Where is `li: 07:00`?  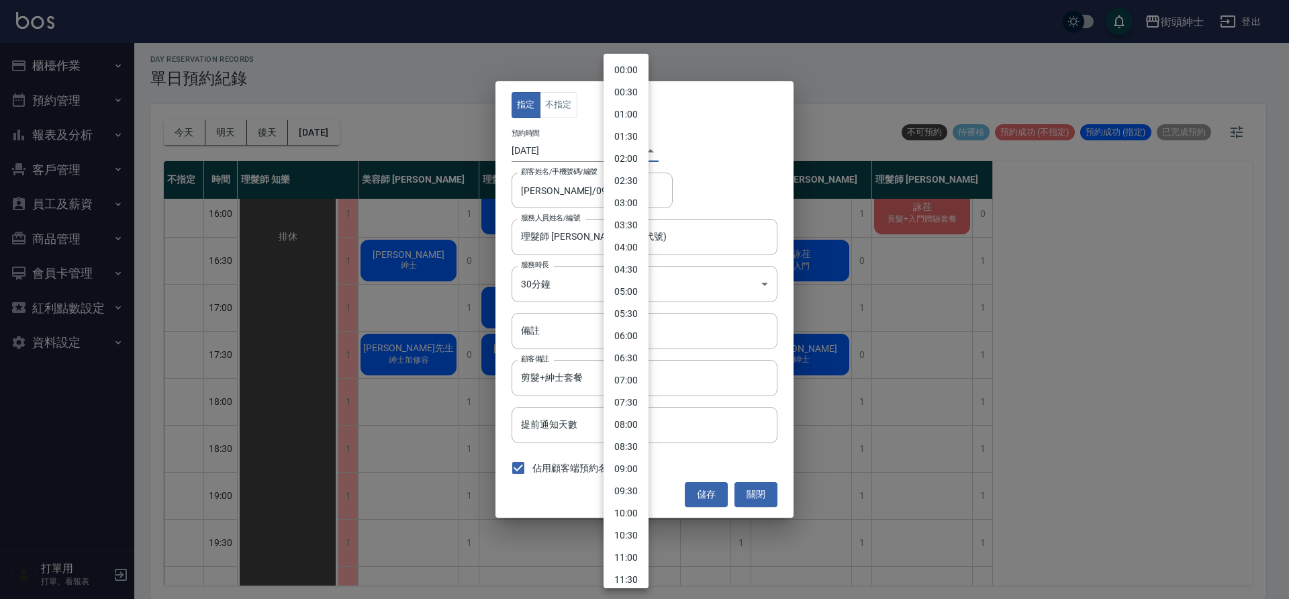
li: 07:00 is located at coordinates (626, 380).